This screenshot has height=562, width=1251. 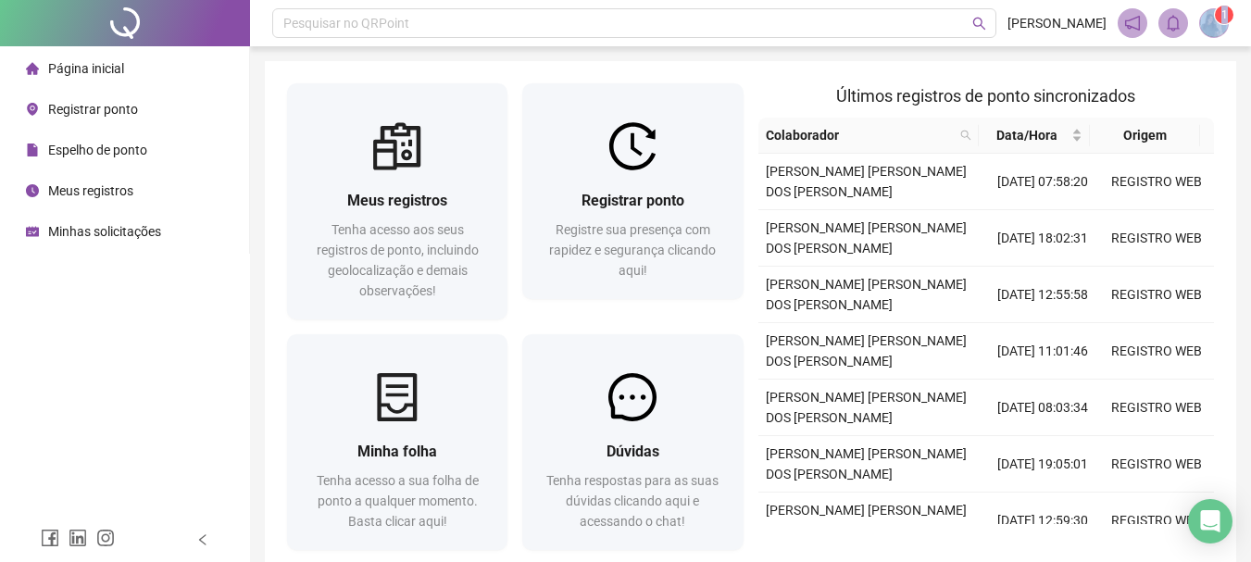 I want to click on span: Dúvidas, so click(x=633, y=451).